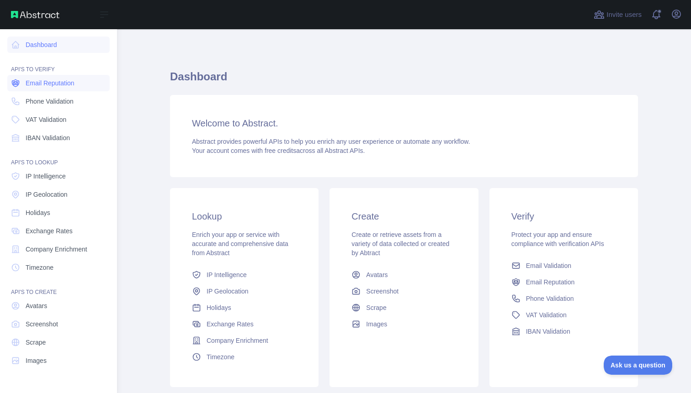 The height and width of the screenshot is (393, 691). What do you see at coordinates (278, 151) in the screenshot?
I see `span: Your account comes with across all Abstract APIs.` at bounding box center [278, 151].